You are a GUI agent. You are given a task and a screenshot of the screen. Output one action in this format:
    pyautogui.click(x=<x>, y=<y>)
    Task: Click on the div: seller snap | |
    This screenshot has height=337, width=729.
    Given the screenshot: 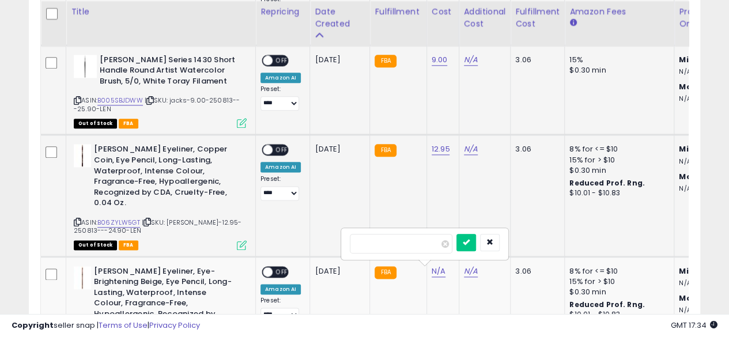 What is the action you would take?
    pyautogui.click(x=105, y=326)
    